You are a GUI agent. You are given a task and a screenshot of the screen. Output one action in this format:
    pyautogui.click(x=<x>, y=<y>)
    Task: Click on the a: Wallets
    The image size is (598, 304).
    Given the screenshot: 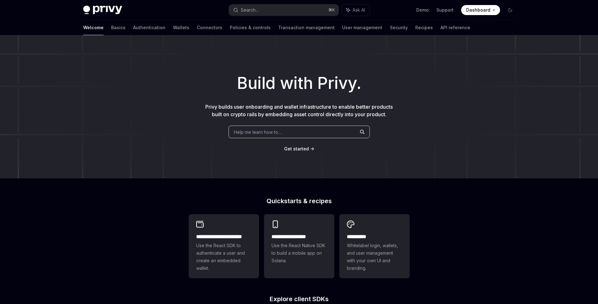 What is the action you would take?
    pyautogui.click(x=181, y=28)
    